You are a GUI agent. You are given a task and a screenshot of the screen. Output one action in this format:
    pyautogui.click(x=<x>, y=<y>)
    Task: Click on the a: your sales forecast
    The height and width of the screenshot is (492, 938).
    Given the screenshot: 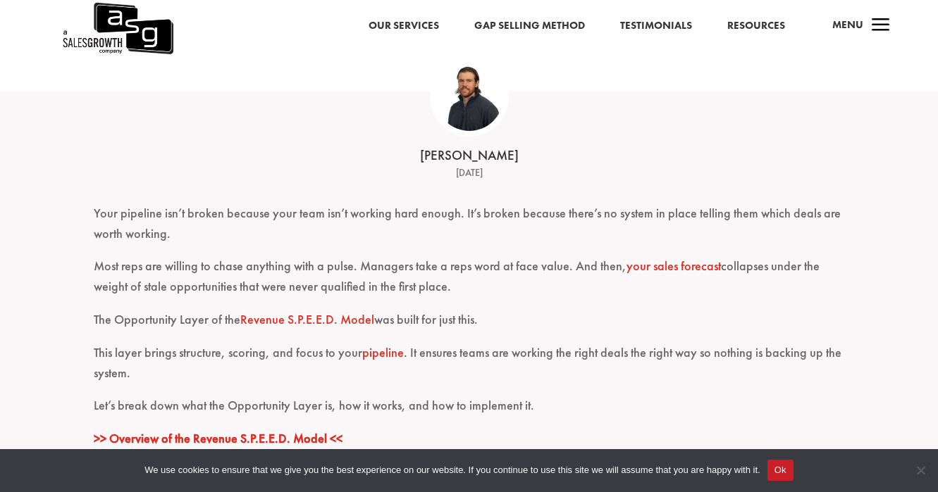 What is the action you would take?
    pyautogui.click(x=673, y=266)
    